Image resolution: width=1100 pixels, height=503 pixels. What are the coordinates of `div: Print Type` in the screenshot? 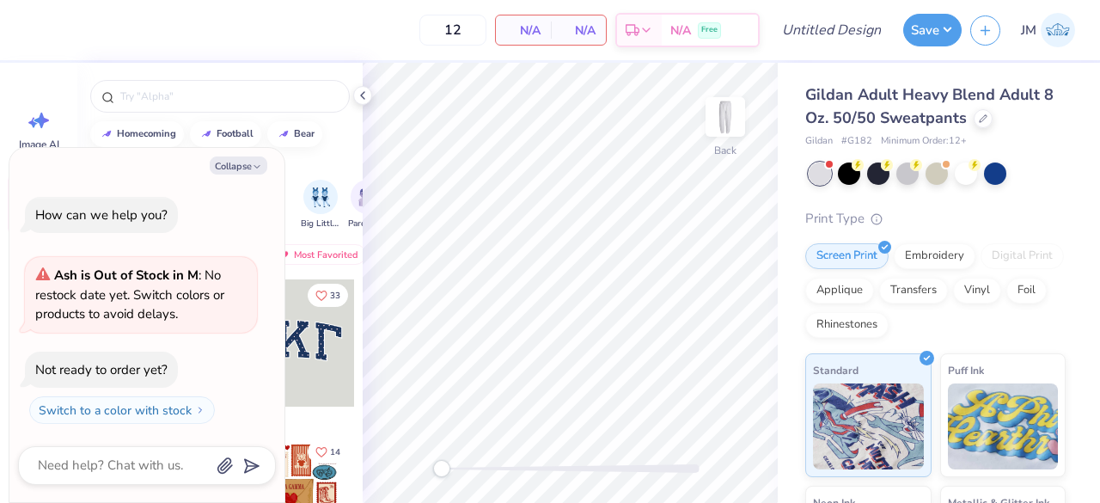 It's located at (935, 218).